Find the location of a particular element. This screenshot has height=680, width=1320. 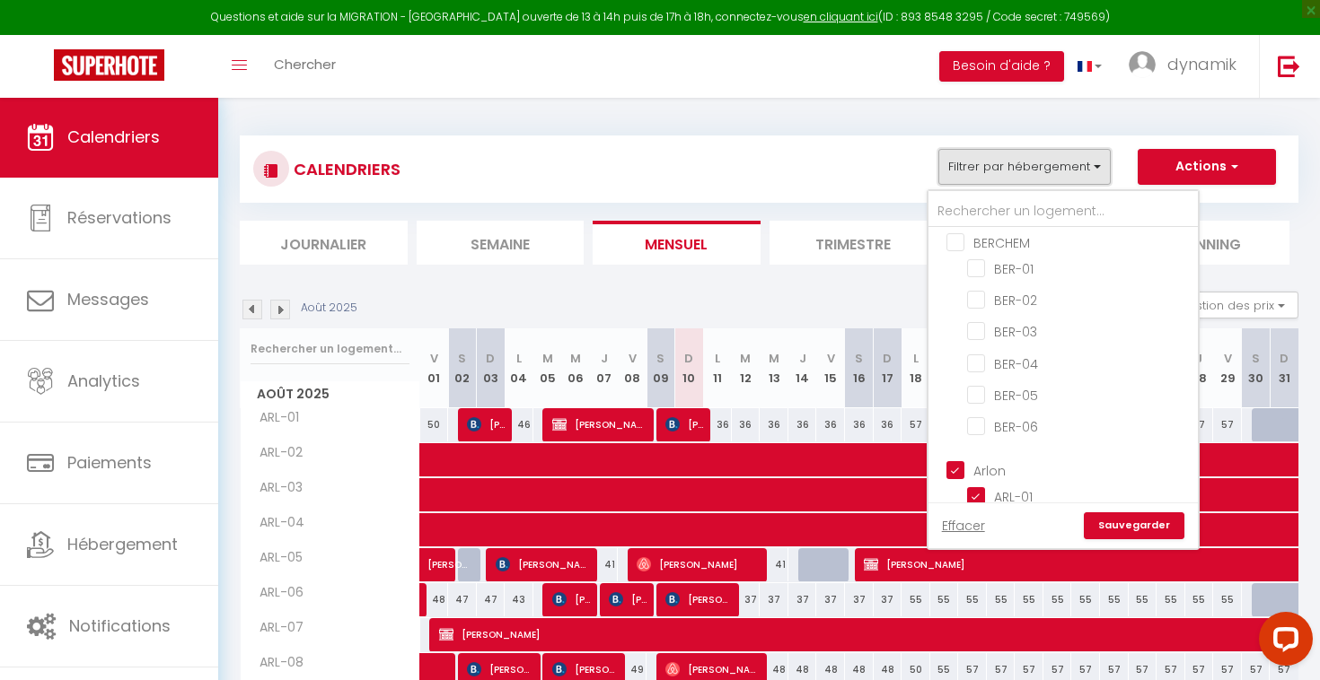

th: 01 is located at coordinates (434, 368).